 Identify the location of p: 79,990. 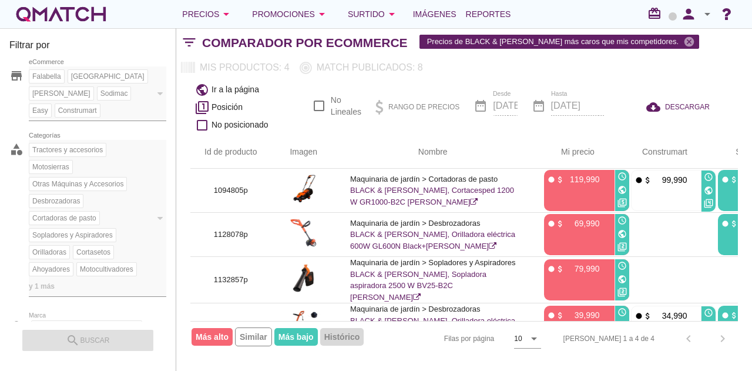
(582, 269).